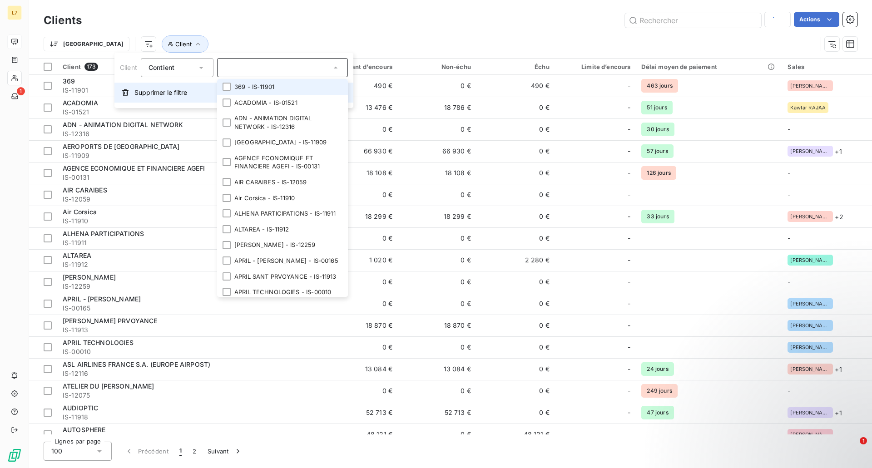 The width and height of the screenshot is (872, 468). Describe the element at coordinates (175, 308) in the screenshot. I see `span: IS-00165` at that location.